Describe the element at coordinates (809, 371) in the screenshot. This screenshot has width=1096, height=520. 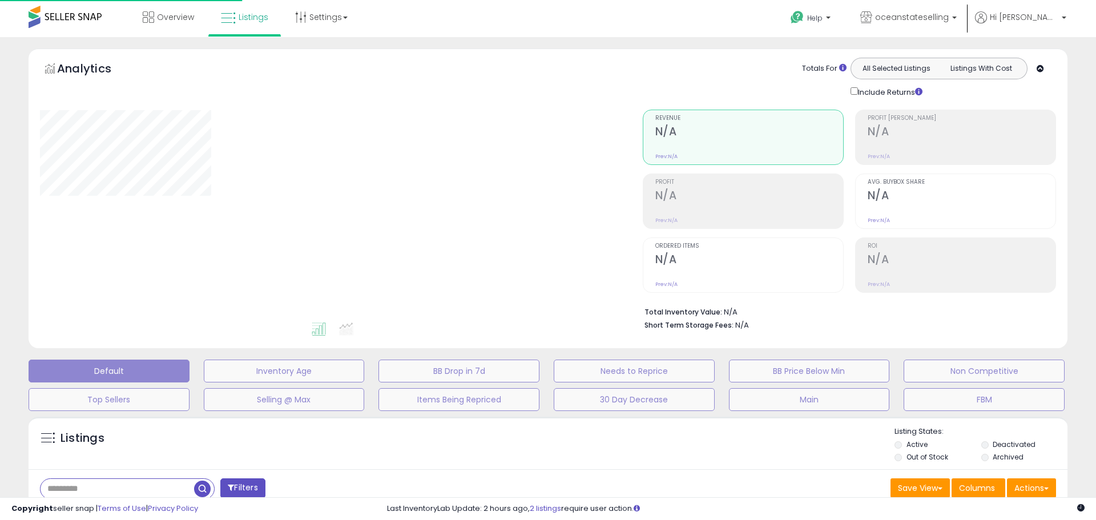
I see `button: BB Price Below Min` at that location.